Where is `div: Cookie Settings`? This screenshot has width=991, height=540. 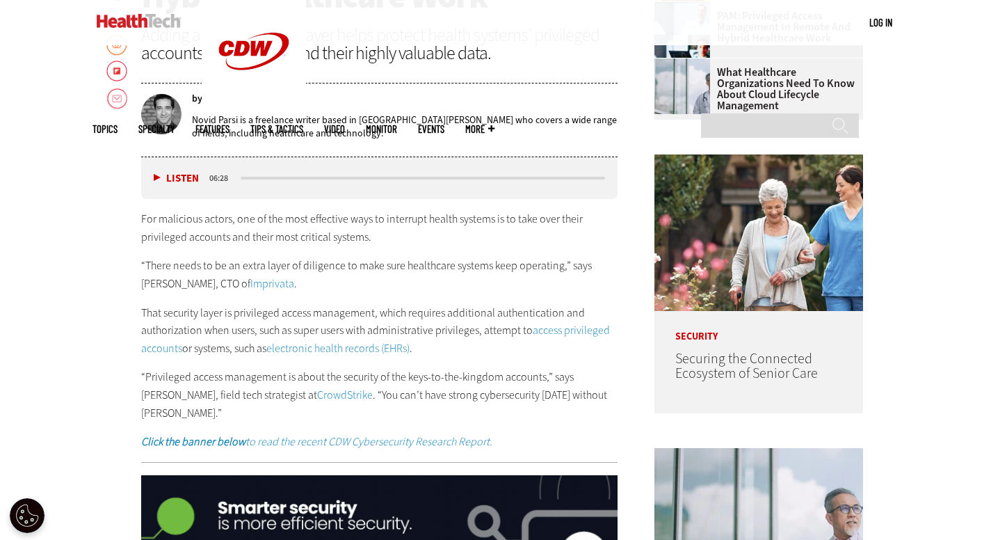
div: Cookie Settings is located at coordinates (27, 515).